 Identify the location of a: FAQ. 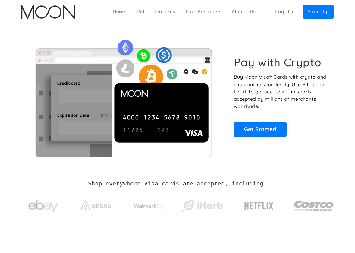
(140, 12).